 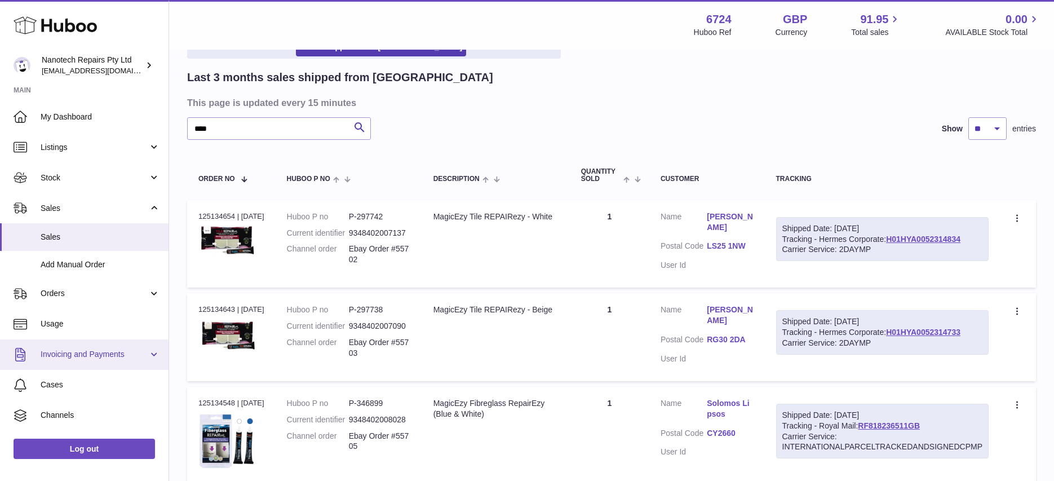 What do you see at coordinates (100, 384) in the screenshot?
I see `span: Cases` at bounding box center [100, 384].